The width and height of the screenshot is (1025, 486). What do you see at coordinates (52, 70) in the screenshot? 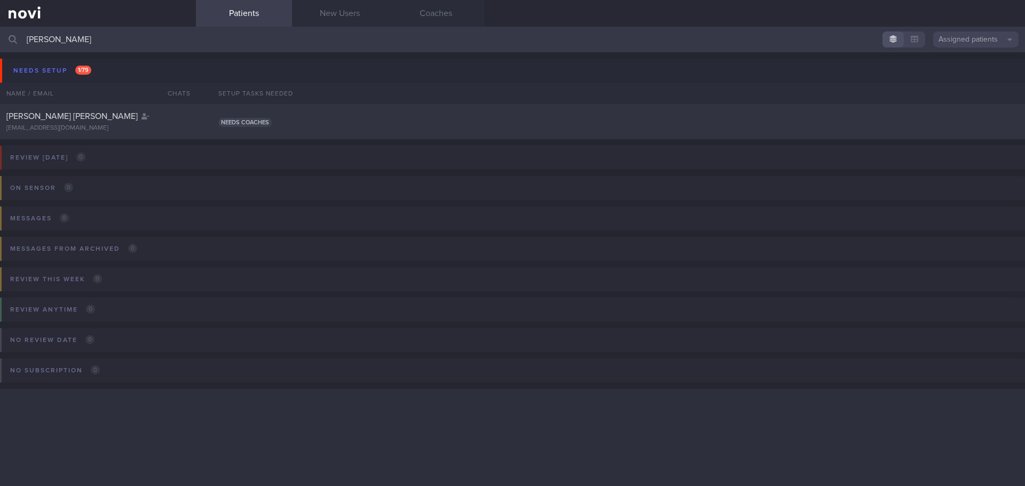
I see `div: Needs setup` at bounding box center [52, 70].